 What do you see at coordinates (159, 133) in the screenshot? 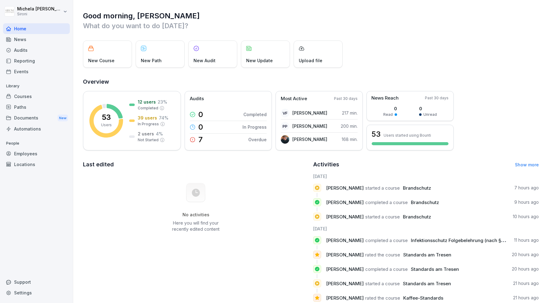
I see `p: 4 %` at bounding box center [159, 133].